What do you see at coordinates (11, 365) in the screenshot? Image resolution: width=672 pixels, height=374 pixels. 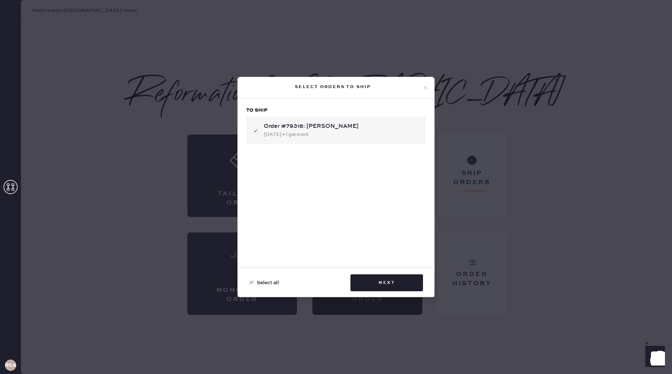 I see `h3: RCA` at bounding box center [11, 365].